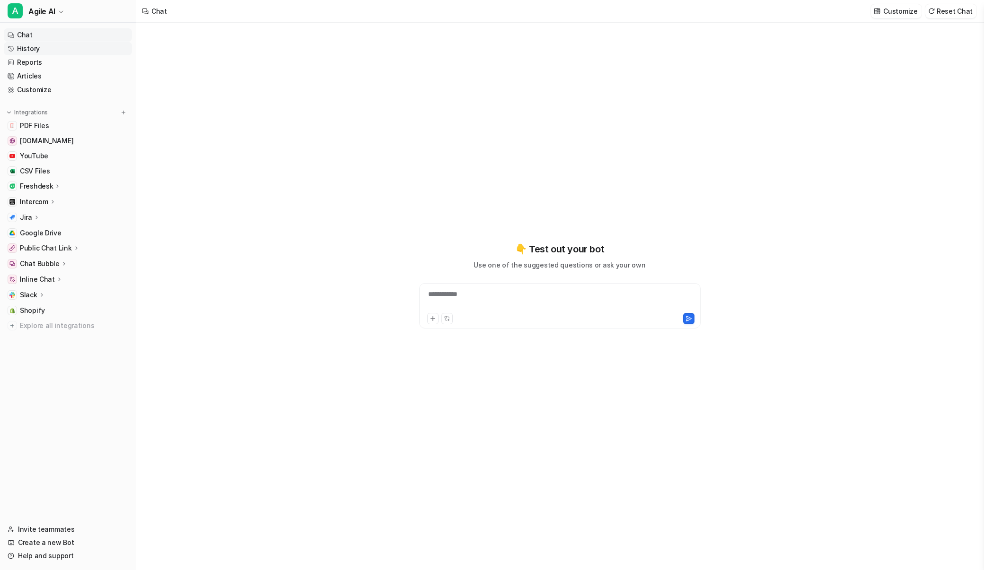  I want to click on a: Customize, so click(68, 90).